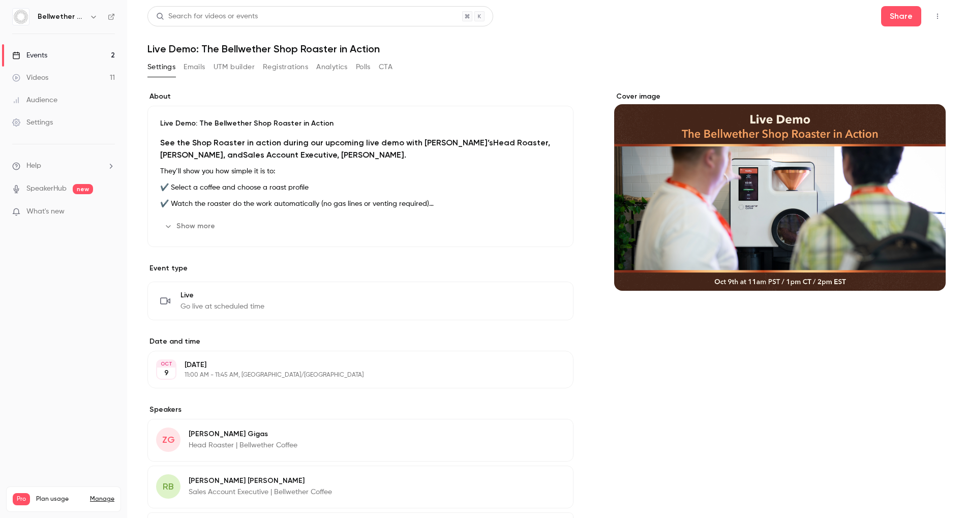  Describe the element at coordinates (361, 342) in the screenshot. I see `label: Date and time` at that location.